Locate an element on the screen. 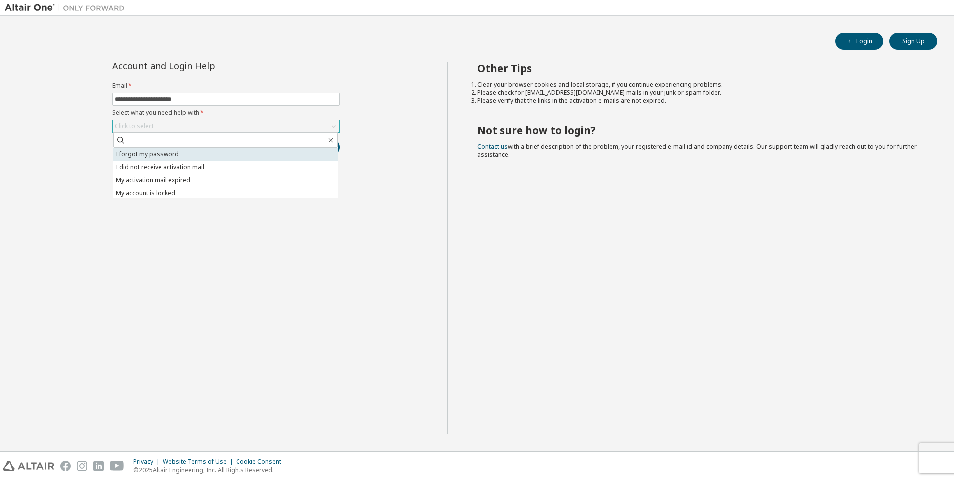  img: Altair One is located at coordinates (67, 8).